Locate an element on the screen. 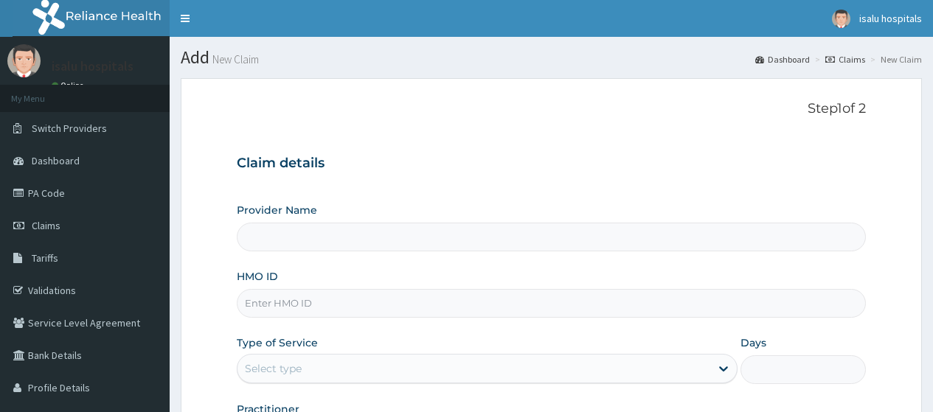  input: Enter HMO ID is located at coordinates (551, 303).